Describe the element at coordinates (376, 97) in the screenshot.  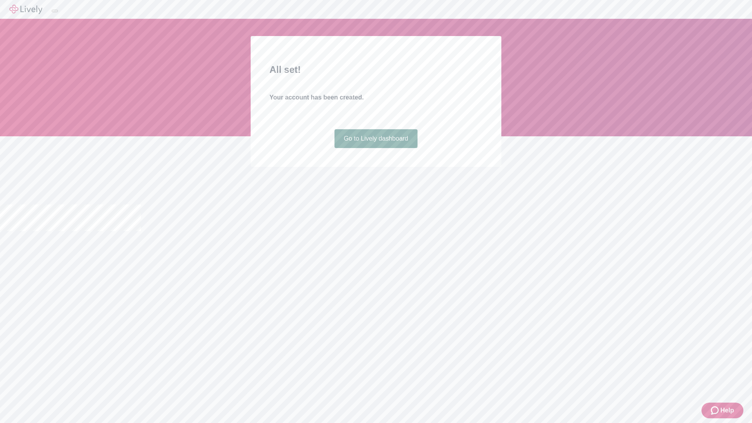
I see `h4: Your account has been created.` at that location.